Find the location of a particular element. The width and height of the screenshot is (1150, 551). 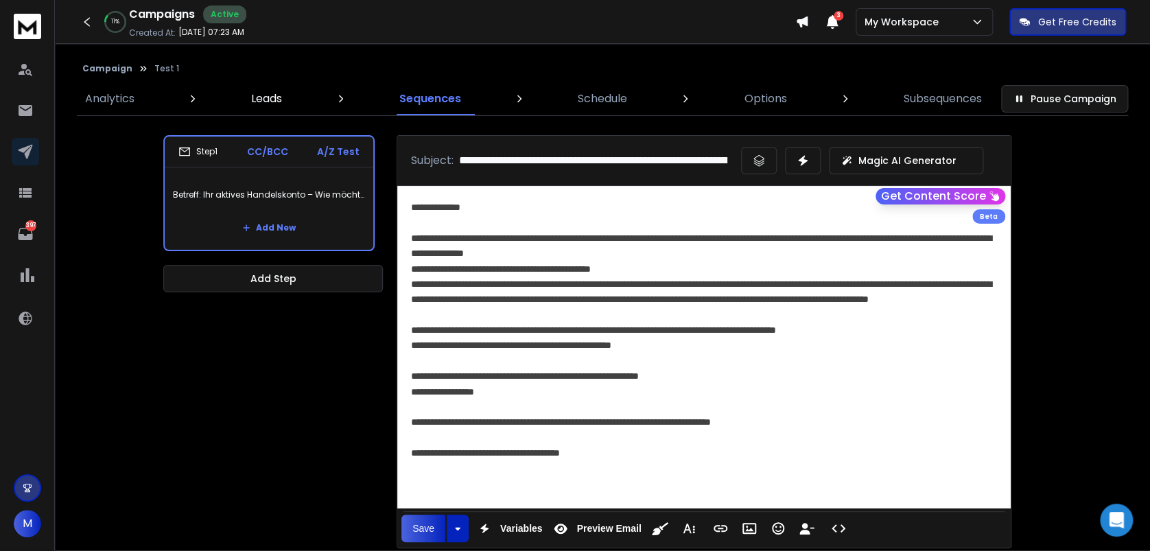

p: Subject: is located at coordinates (432, 161).